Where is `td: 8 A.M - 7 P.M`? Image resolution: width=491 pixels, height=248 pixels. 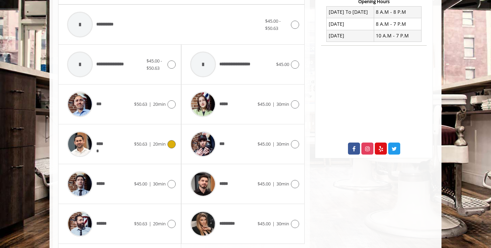
td: 8 A.M - 7 P.M is located at coordinates (397, 24).